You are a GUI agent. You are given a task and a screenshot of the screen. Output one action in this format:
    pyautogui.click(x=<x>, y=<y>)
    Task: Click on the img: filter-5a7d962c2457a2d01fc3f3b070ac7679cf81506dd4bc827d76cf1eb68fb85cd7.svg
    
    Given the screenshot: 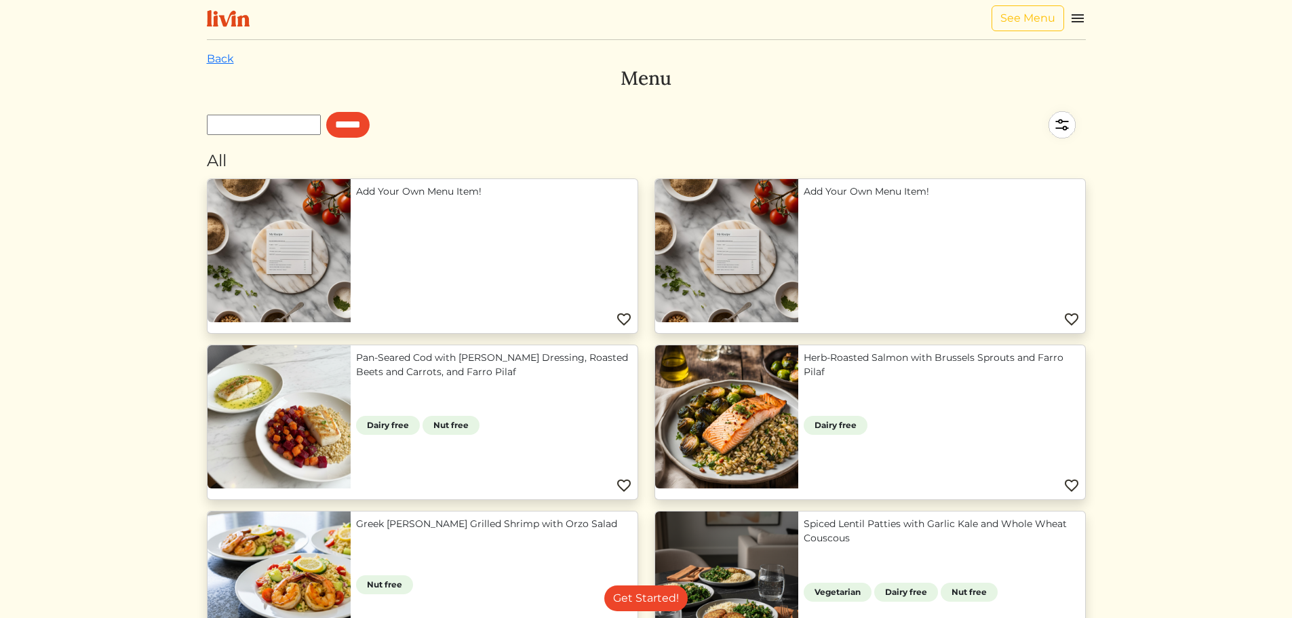 What is the action you would take?
    pyautogui.click(x=1062, y=125)
    